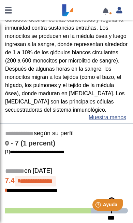  Describe the element at coordinates (107, 117) in the screenshot. I see `a: Muestra menos` at that location.